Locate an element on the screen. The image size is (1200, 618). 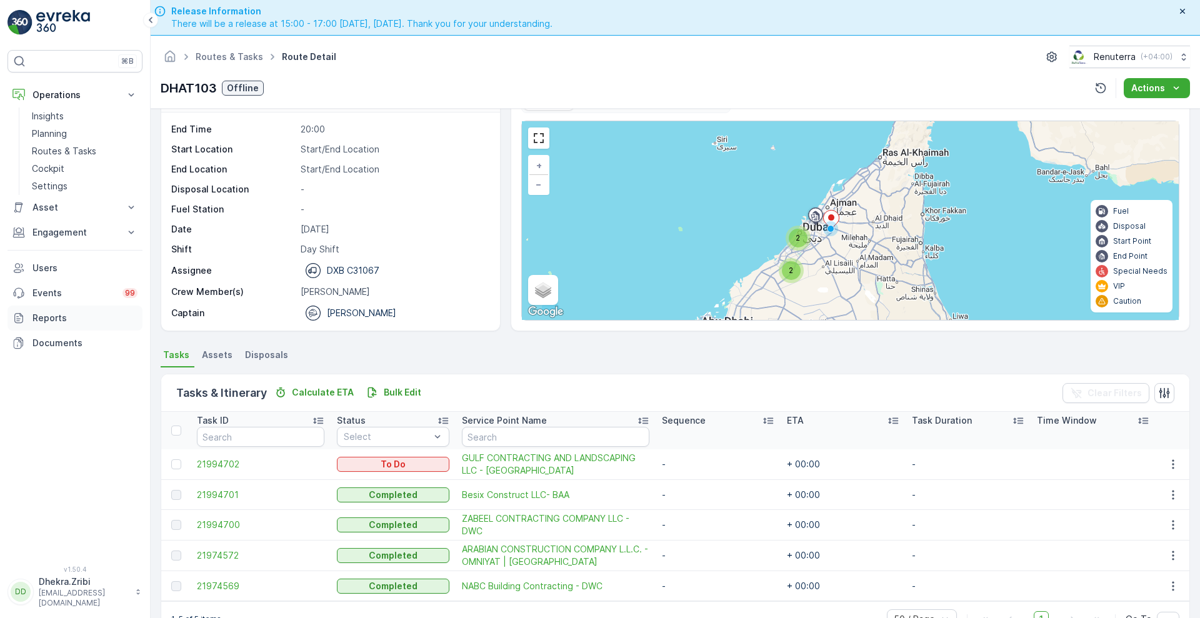
p: Task Duration is located at coordinates (942, 421).